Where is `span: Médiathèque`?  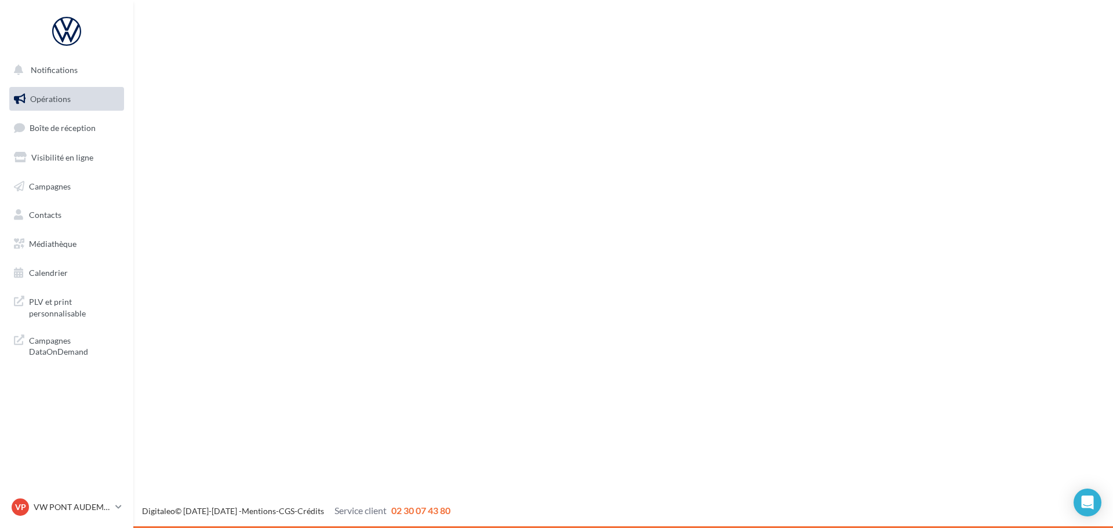 span: Médiathèque is located at coordinates (53, 244).